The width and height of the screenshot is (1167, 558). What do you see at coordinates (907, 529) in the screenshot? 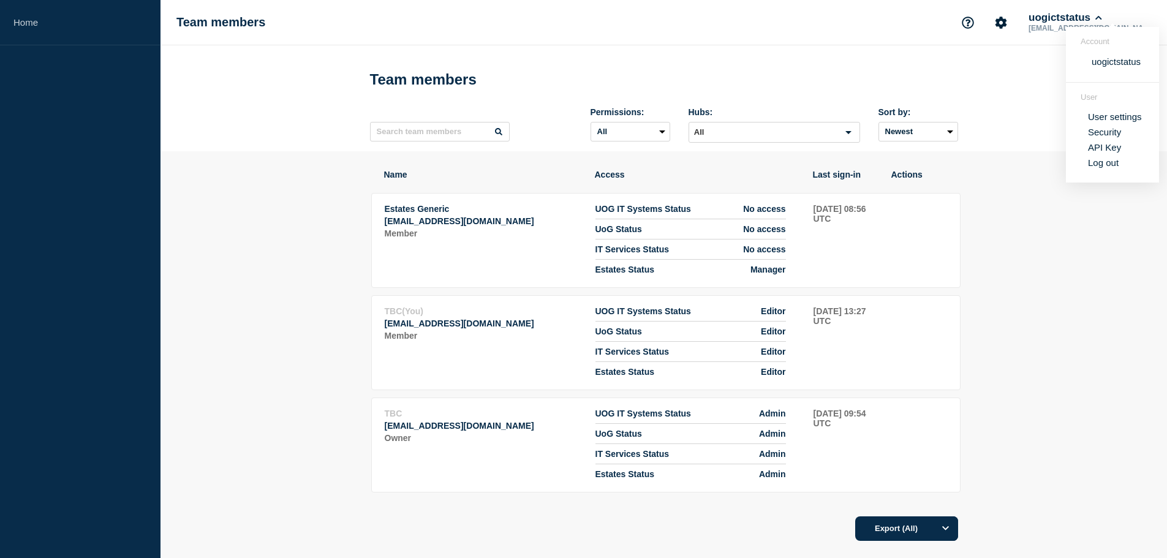
I see `button: Export (All)` at bounding box center [907, 529].